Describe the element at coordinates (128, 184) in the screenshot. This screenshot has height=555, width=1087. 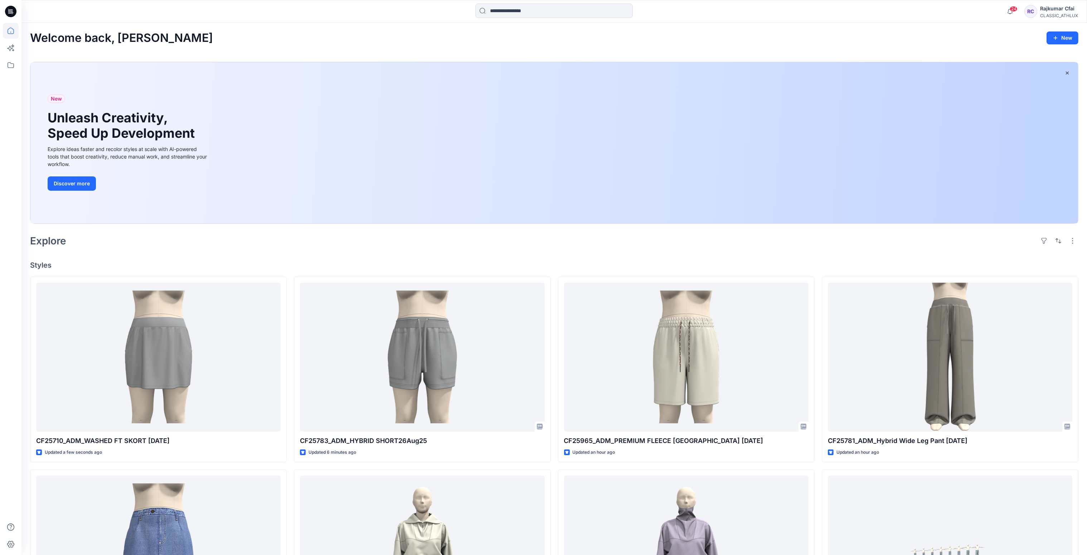
I see `a: Discover more` at that location.